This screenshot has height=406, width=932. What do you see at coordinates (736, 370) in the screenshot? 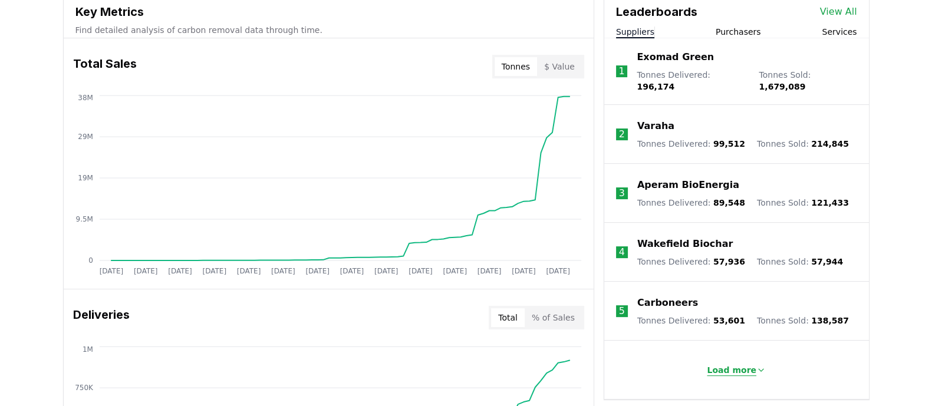
I see `button: Load more` at bounding box center [736, 370].